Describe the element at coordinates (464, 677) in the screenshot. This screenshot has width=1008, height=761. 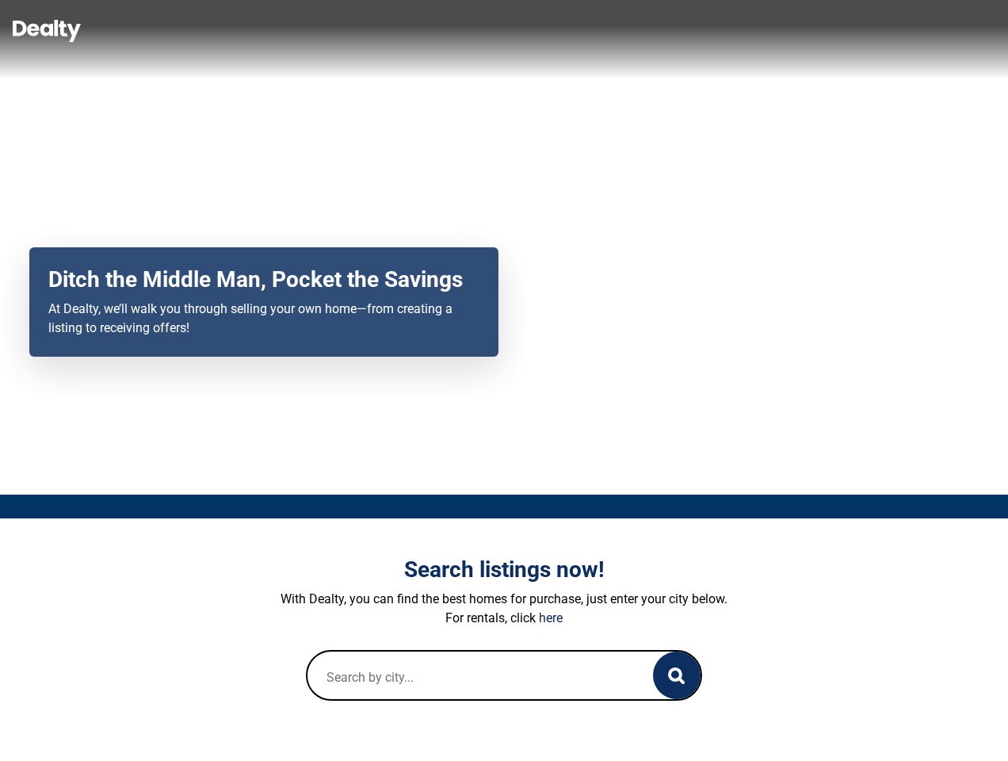
I see `input: Search by city...` at that location.